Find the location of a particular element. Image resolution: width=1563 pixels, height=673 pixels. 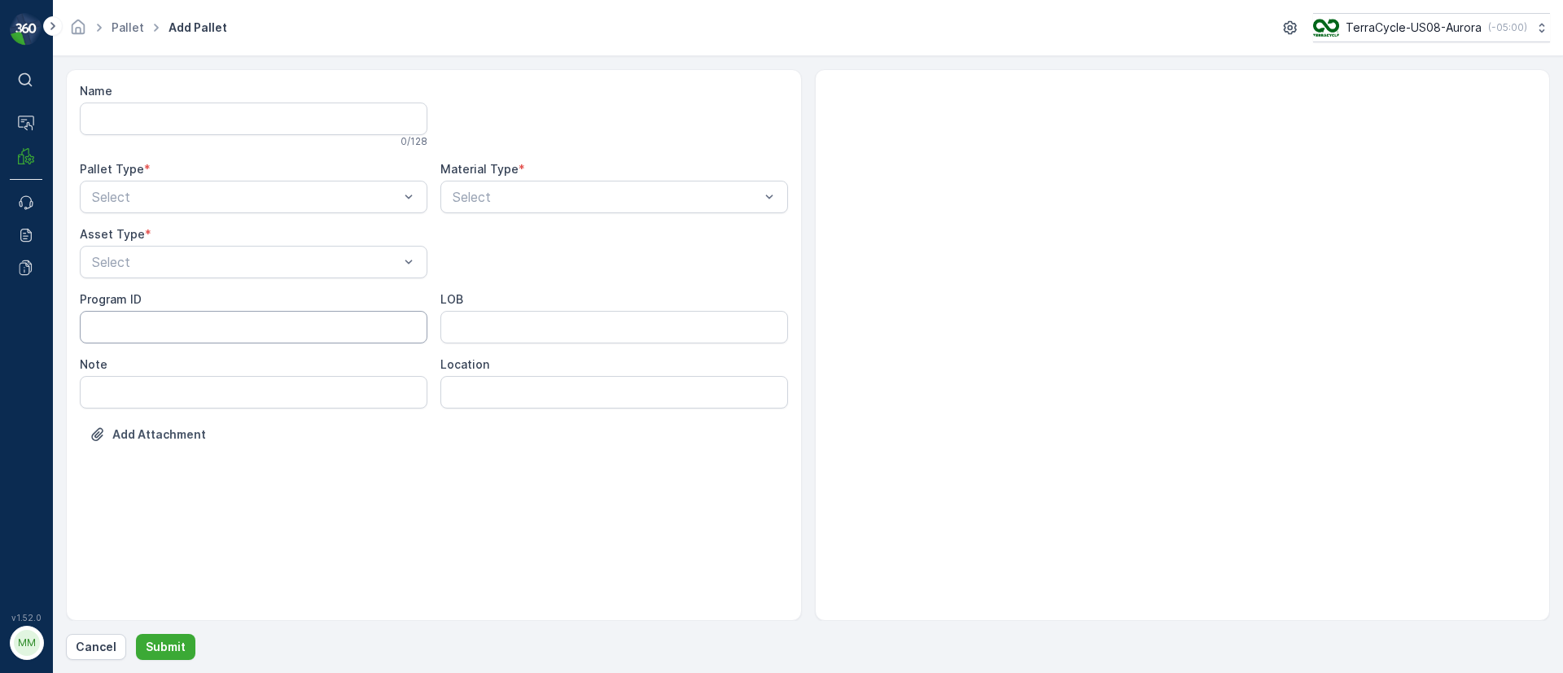

span: Add Pallet is located at coordinates (198, 28).